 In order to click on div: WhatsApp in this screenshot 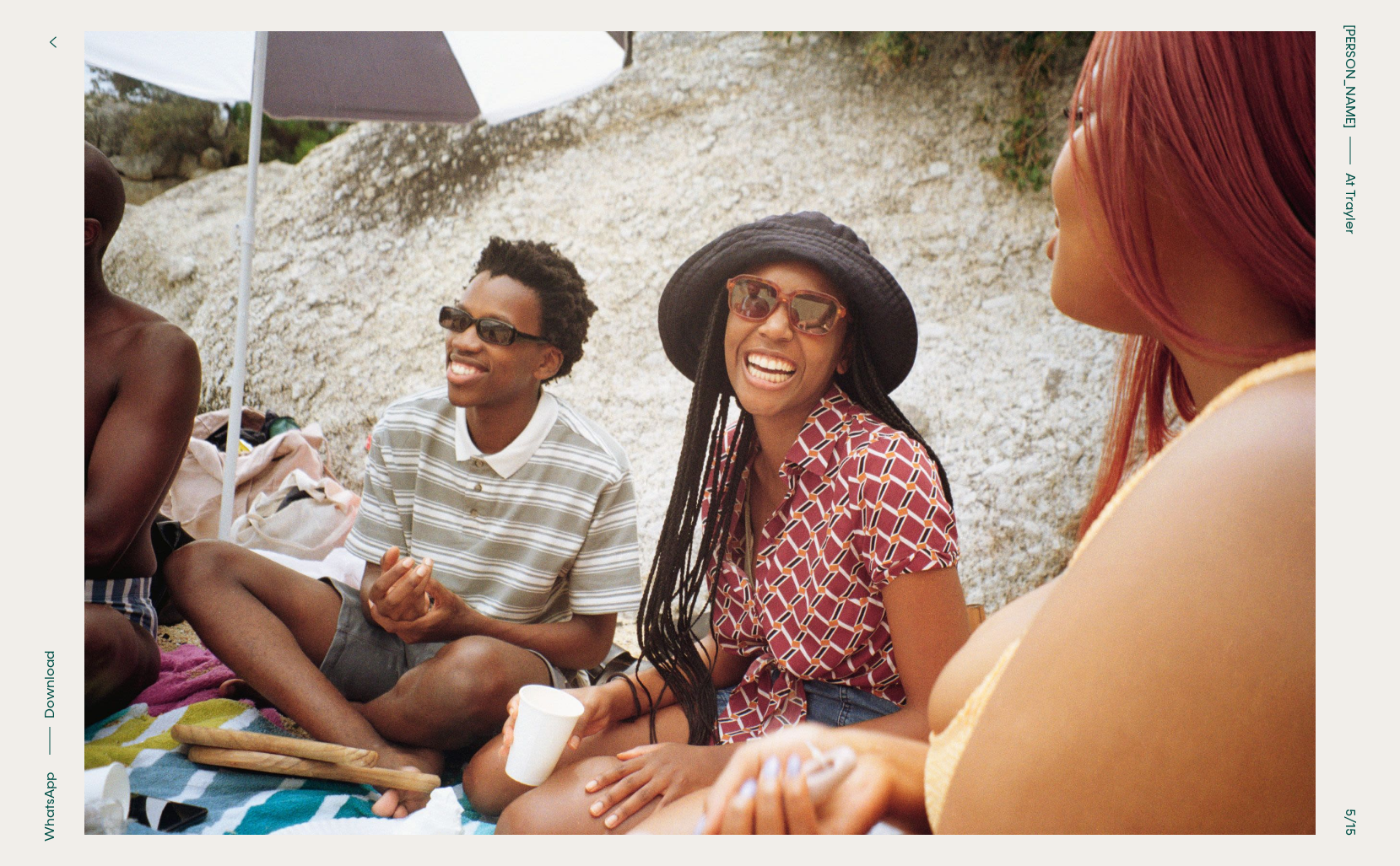, I will do `click(50, 807)`.